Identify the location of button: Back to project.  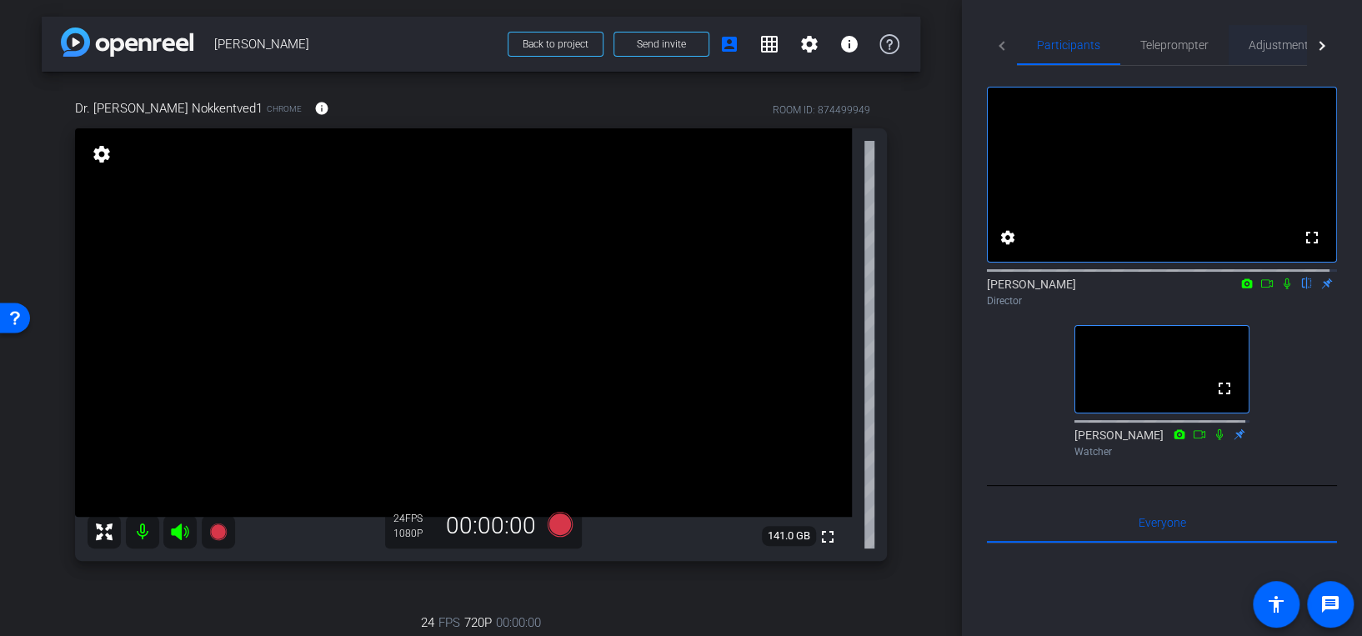
(555, 44).